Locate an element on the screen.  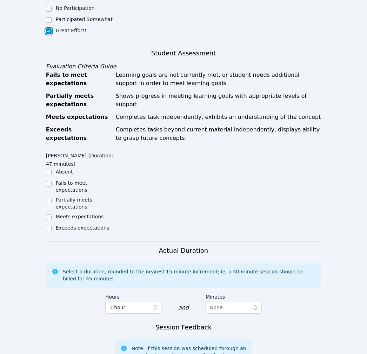
label: No Participation is located at coordinates (75, 8).